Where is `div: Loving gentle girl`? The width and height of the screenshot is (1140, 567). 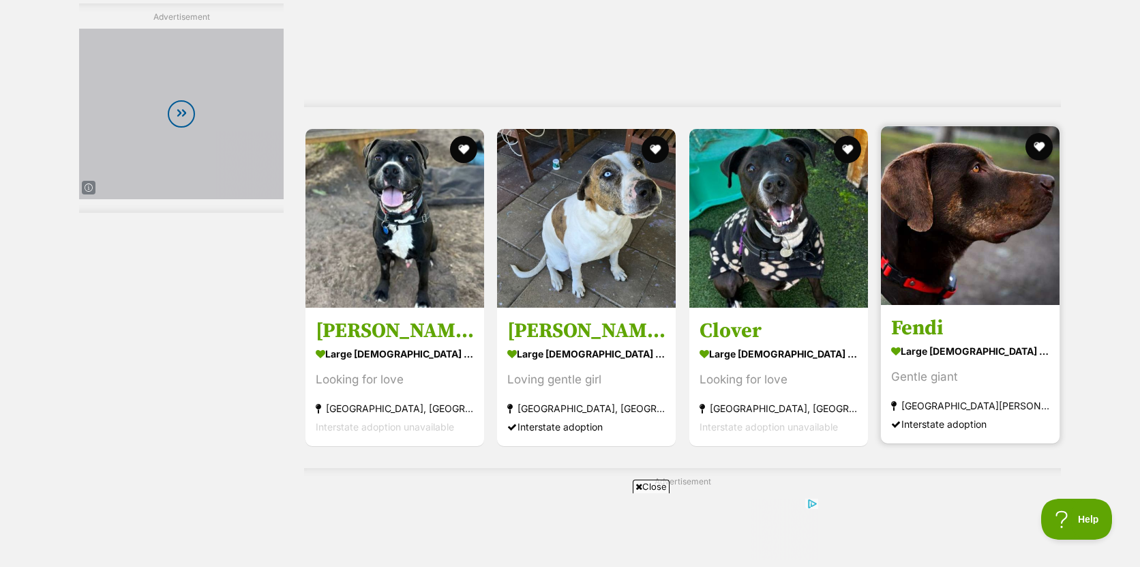 div: Loving gentle girl is located at coordinates (587, 379).